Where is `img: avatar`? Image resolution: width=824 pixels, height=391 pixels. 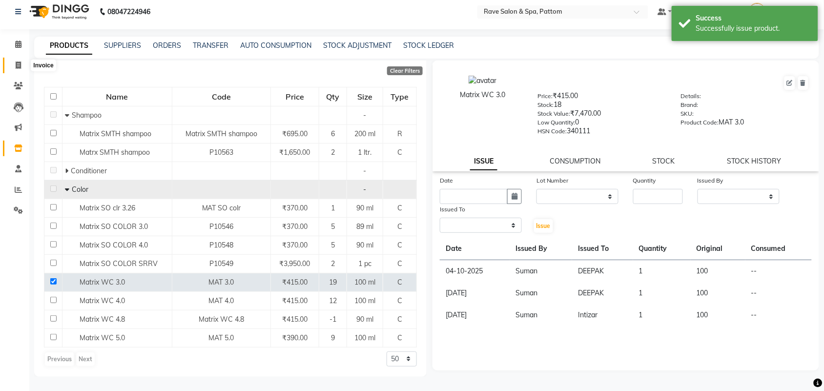 img: avatar is located at coordinates (482, 81).